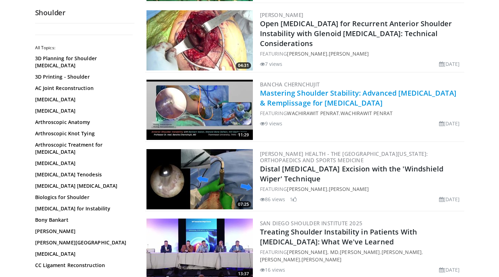 This screenshot has height=277, width=499. I want to click on li: 7 views, so click(271, 64).